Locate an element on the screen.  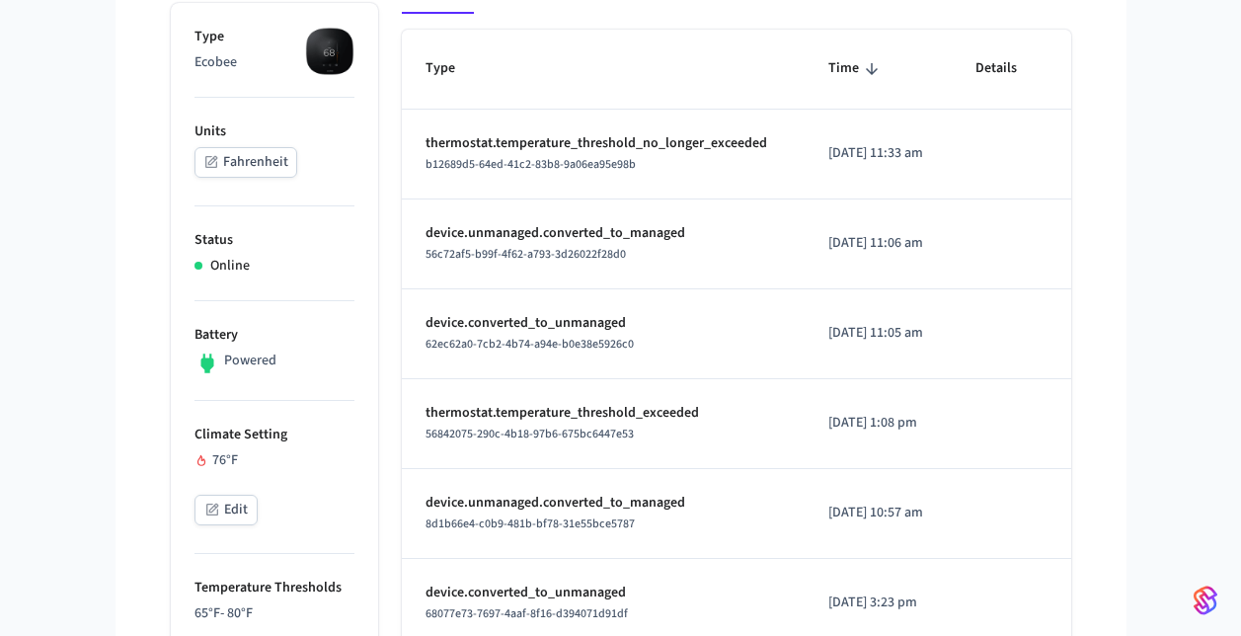
span: 8d1b66e4-c0b9-481b-bf78-31e55bce5787 is located at coordinates (530, 523).